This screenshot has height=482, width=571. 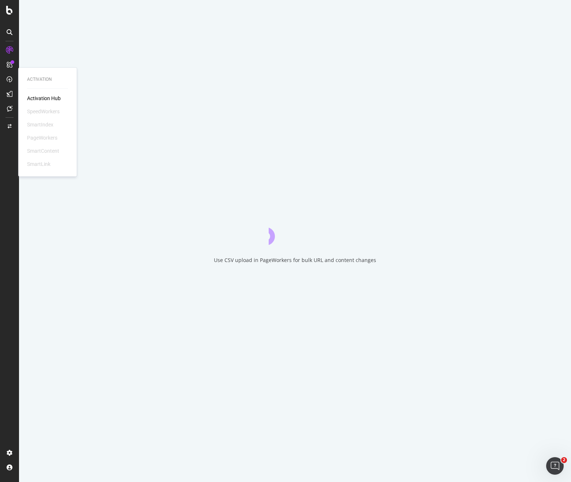 What do you see at coordinates (44, 98) in the screenshot?
I see `a: Activation Hub` at bounding box center [44, 98].